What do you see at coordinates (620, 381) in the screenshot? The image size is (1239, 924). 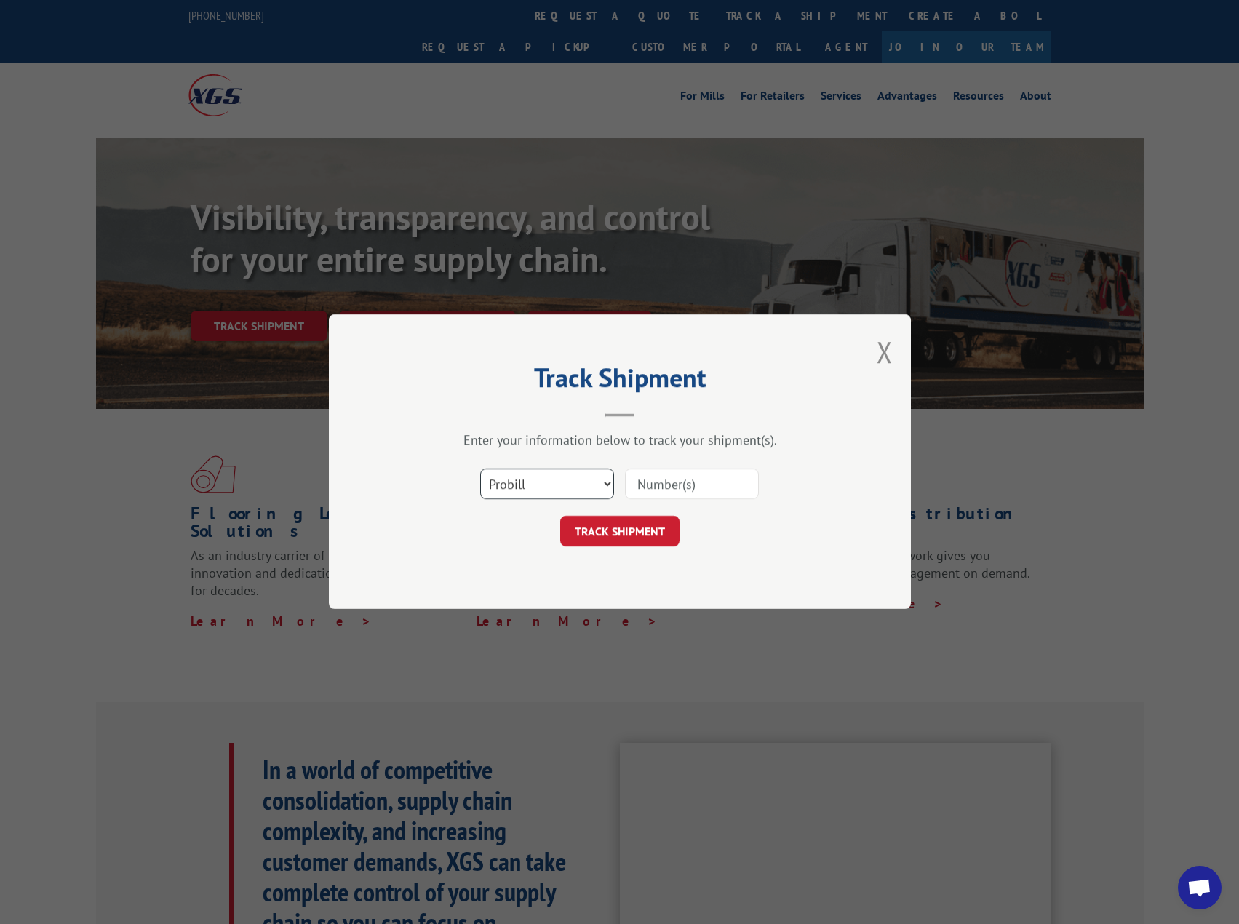 I see `h2: Track Shipment` at bounding box center [620, 381].